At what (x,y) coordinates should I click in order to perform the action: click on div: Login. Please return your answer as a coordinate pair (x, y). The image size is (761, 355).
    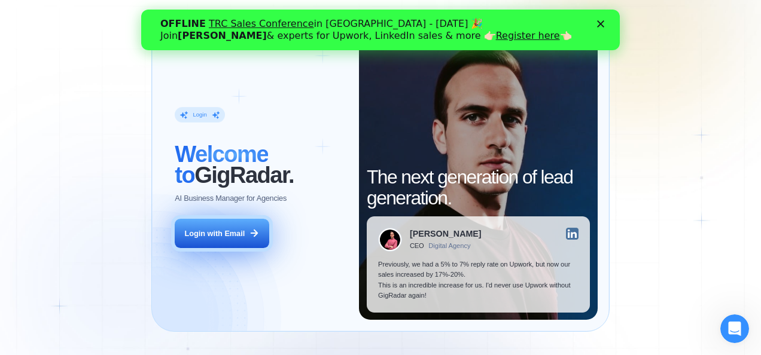
    Looking at the image, I should click on (200, 115).